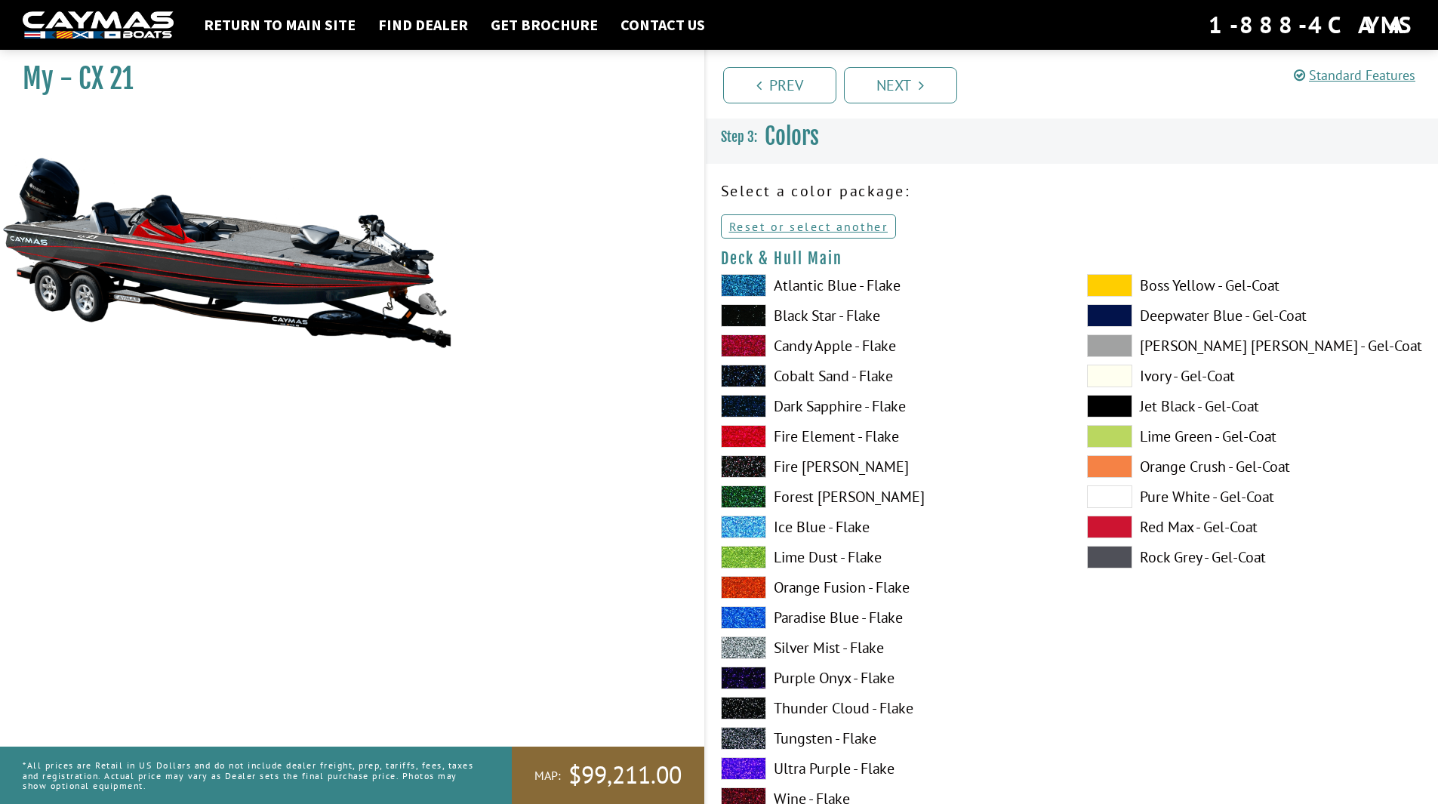 This screenshot has width=1438, height=804. I want to click on label: Red Max - Gel-Coat, so click(1255, 527).